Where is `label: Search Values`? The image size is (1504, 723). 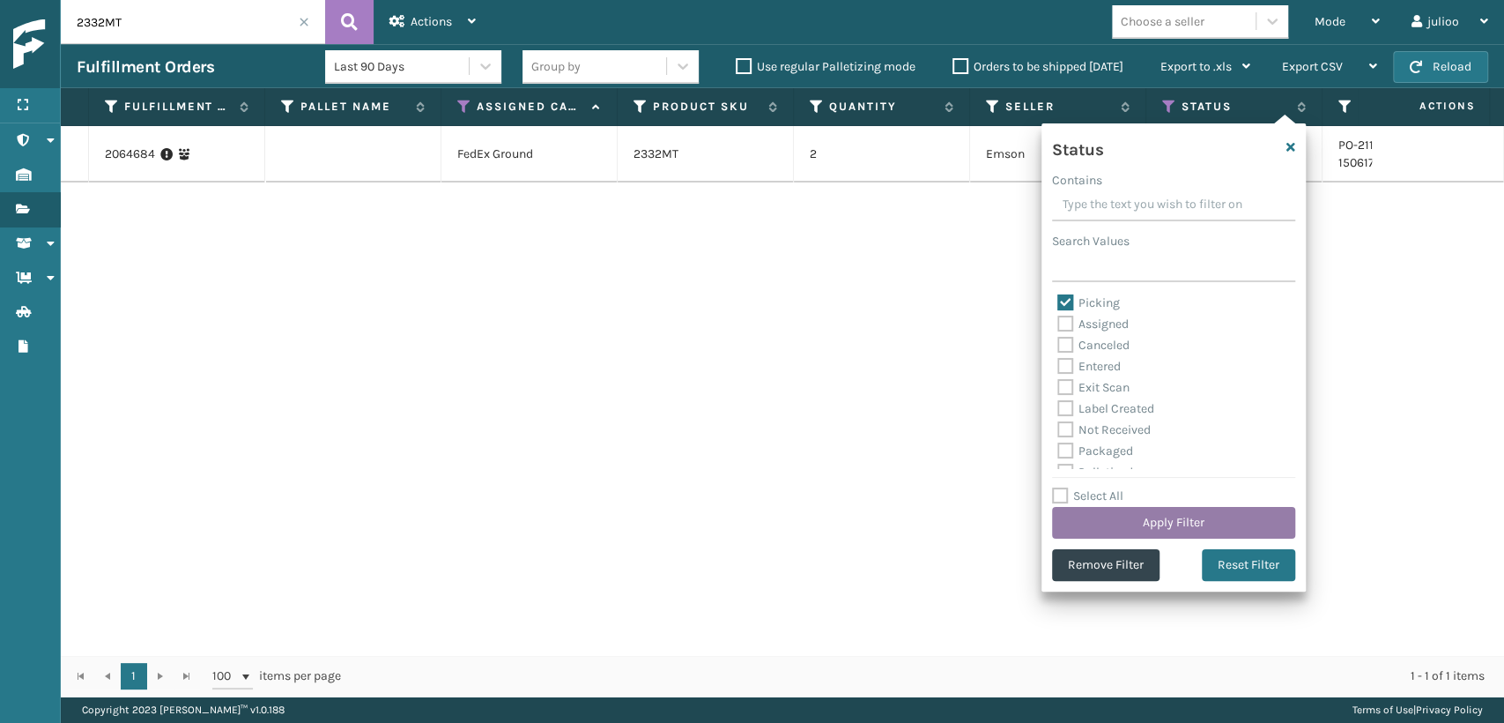
label: Search Values is located at coordinates (1091, 241).